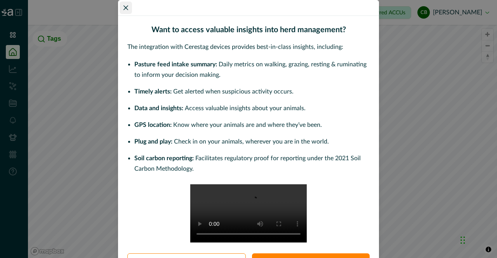  Describe the element at coordinates (233, 92) in the screenshot. I see `span: Get alerted when suspicious activity occurs.` at that location.